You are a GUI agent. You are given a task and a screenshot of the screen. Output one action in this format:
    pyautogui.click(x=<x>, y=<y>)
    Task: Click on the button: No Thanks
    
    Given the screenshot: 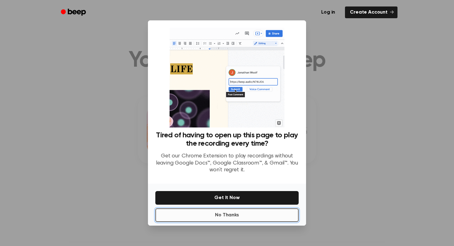 What is the action you would take?
    pyautogui.click(x=227, y=215)
    